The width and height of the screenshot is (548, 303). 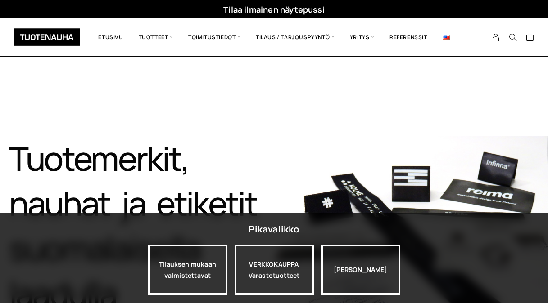 I want to click on button: Search, so click(x=513, y=37).